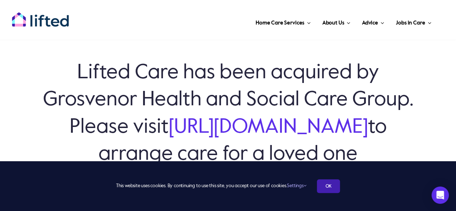 The height and width of the screenshot is (211, 456). Describe the element at coordinates (296, 186) in the screenshot. I see `a: Settings` at that location.